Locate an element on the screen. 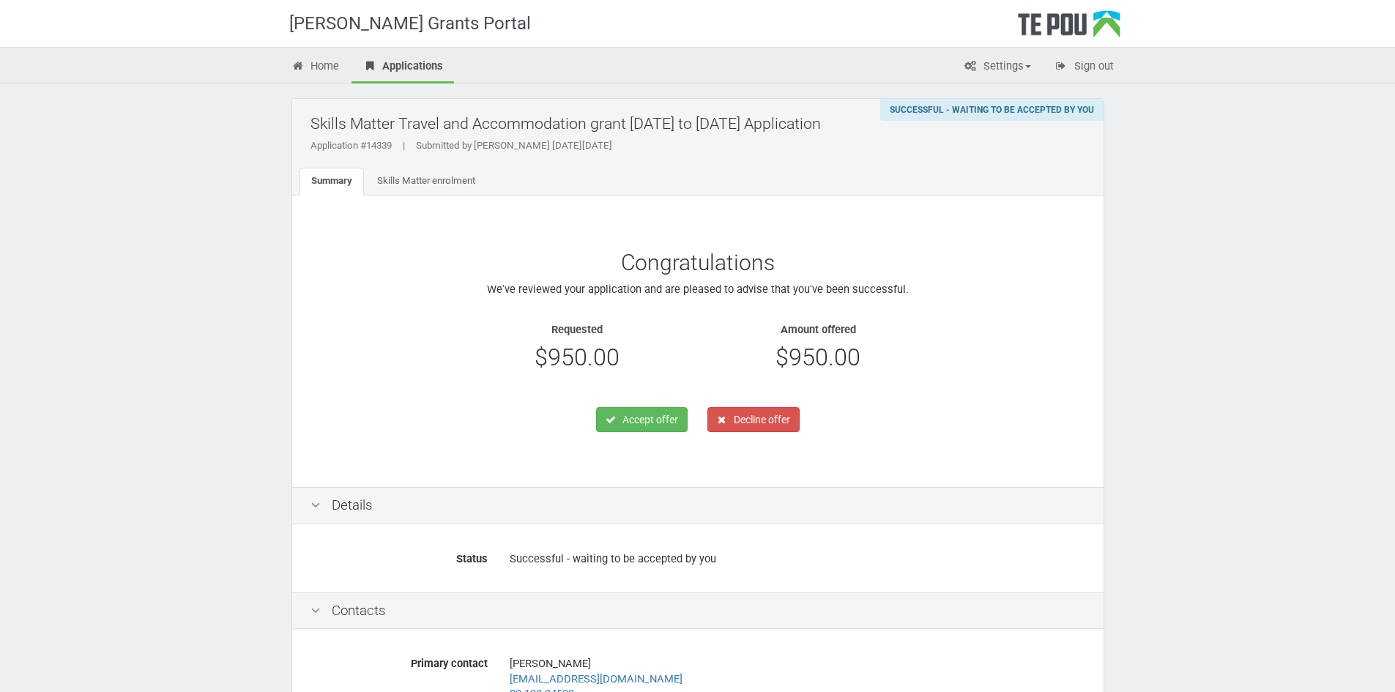 This screenshot has height=692, width=1395. div: Amount offered is located at coordinates (817, 329).